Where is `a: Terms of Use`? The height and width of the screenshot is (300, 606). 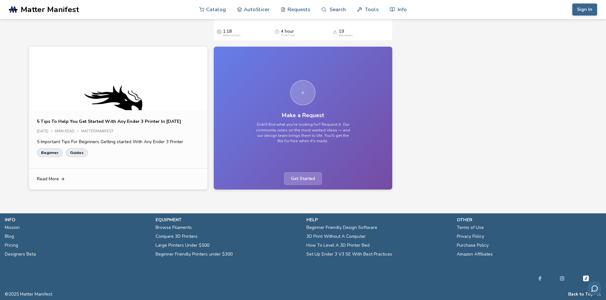 a: Terms of Use is located at coordinates (470, 228).